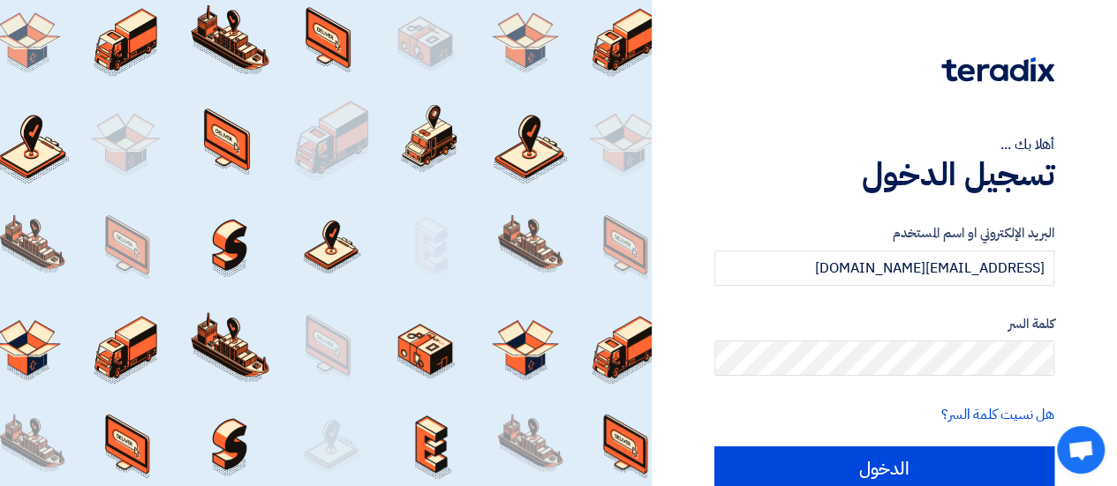 This screenshot has height=486, width=1117. Describe the element at coordinates (884, 268) in the screenshot. I see `input: أدخل بريد العمل الإلكتروني او اسم المستخدم الخاص بك ...` at that location.